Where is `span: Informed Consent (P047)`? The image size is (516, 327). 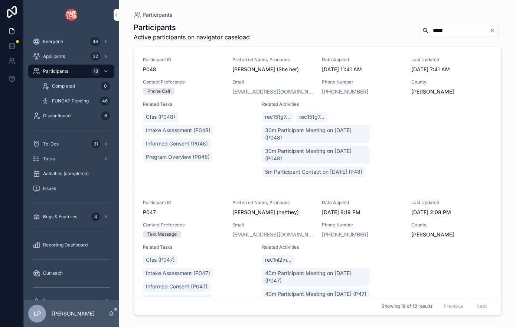 span: Informed Consent (P047) is located at coordinates (177, 286).